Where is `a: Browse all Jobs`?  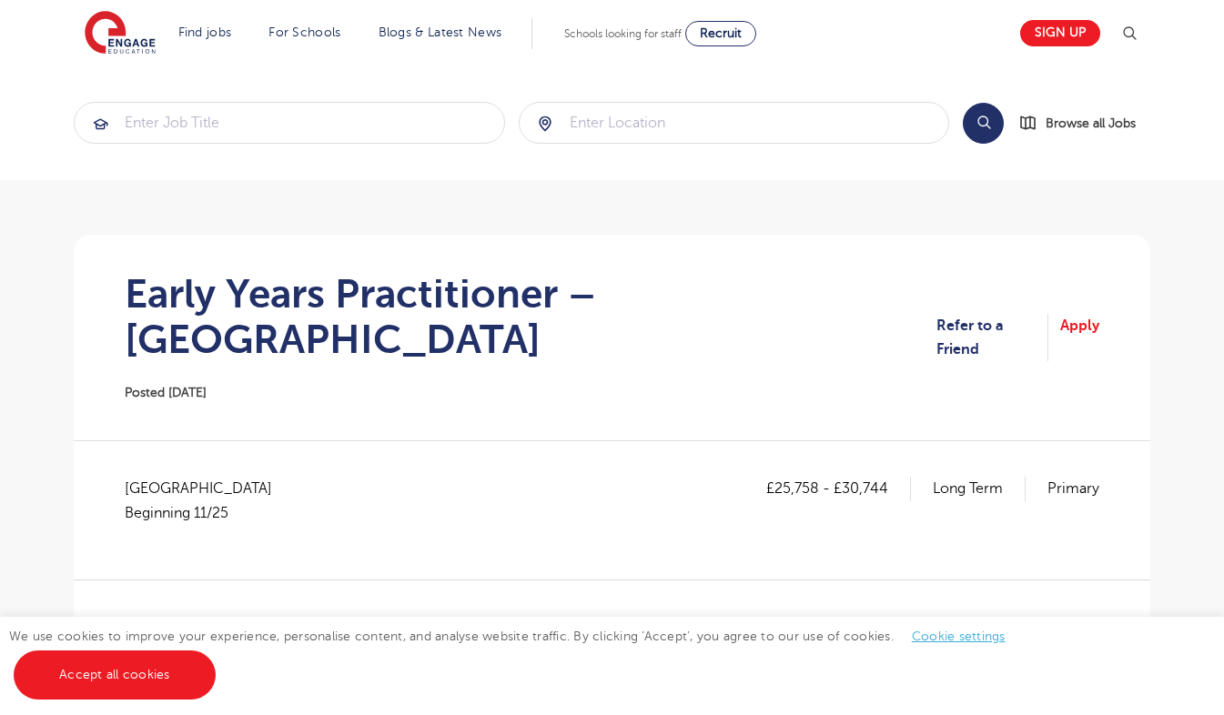
a: Browse all Jobs is located at coordinates (1084, 123).